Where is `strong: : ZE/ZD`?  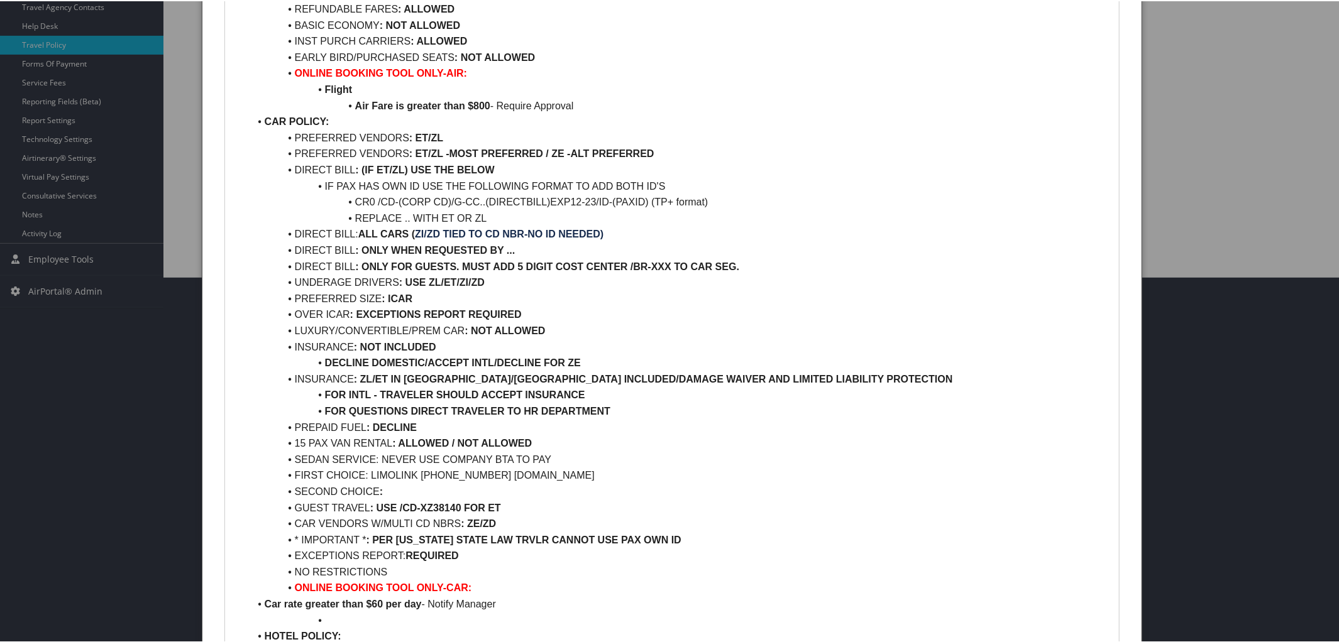
strong: : ZE/ZD is located at coordinates (478, 522).